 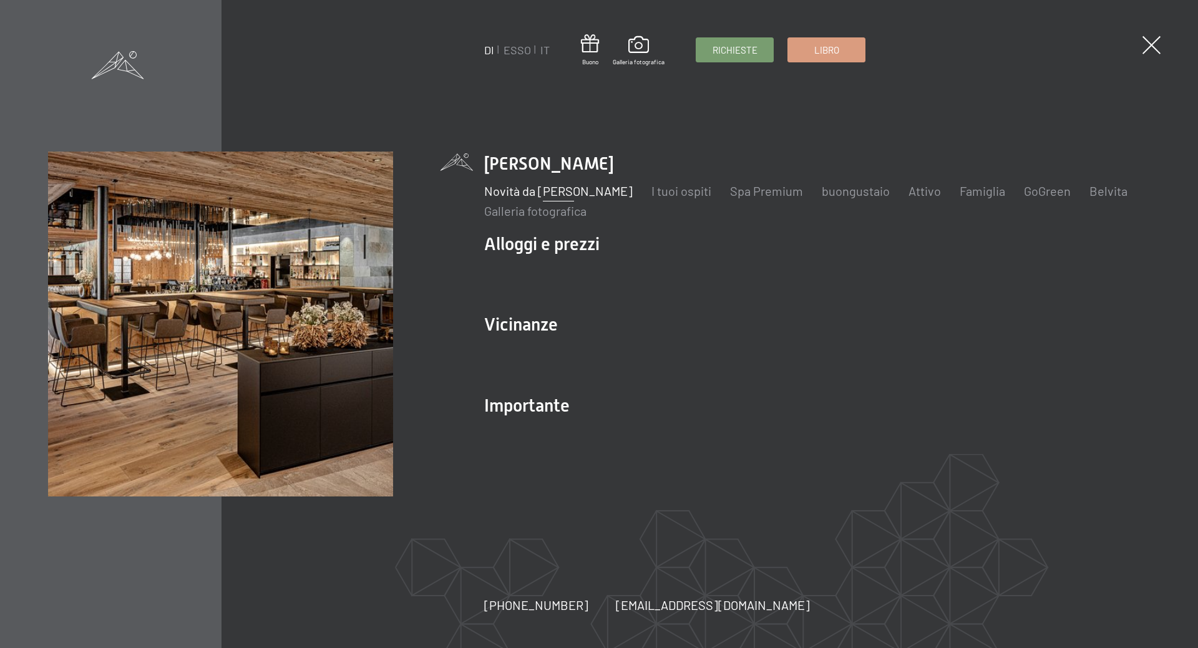 What do you see at coordinates (1108, 191) in the screenshot?
I see `font: Belvita` at bounding box center [1108, 191].